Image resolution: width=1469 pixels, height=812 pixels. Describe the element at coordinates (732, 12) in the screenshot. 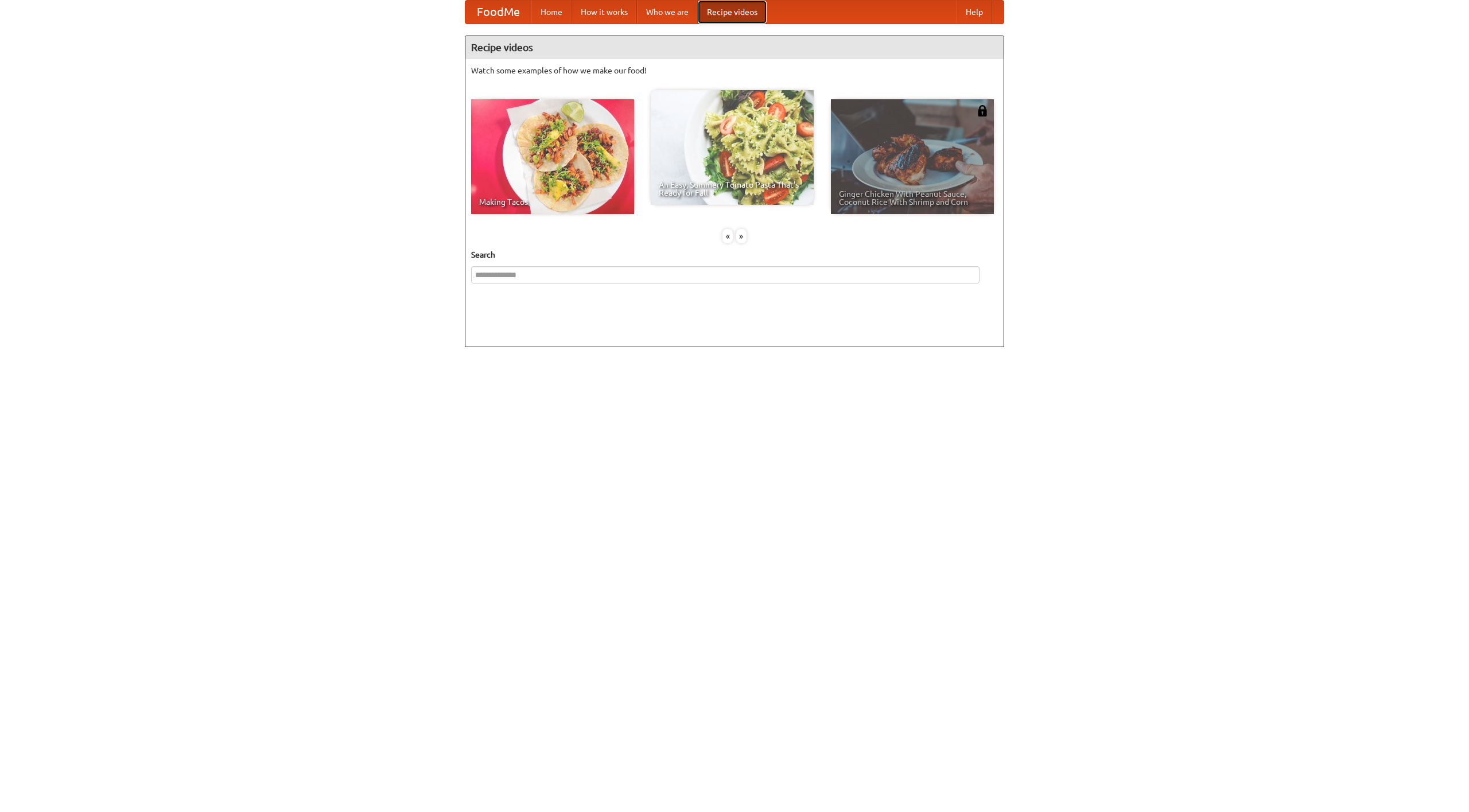

I see `a: Recipe videos` at that location.